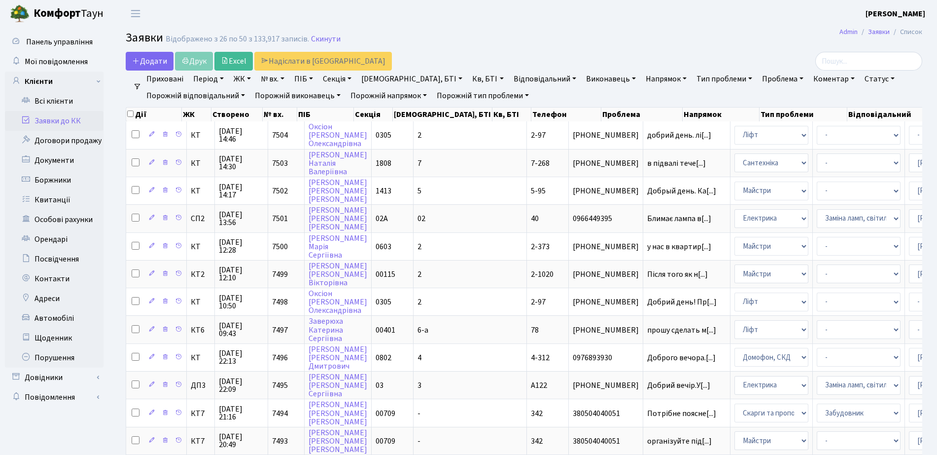  Describe the element at coordinates (892, 114) in the screenshot. I see `th: Відповідальний` at that location.